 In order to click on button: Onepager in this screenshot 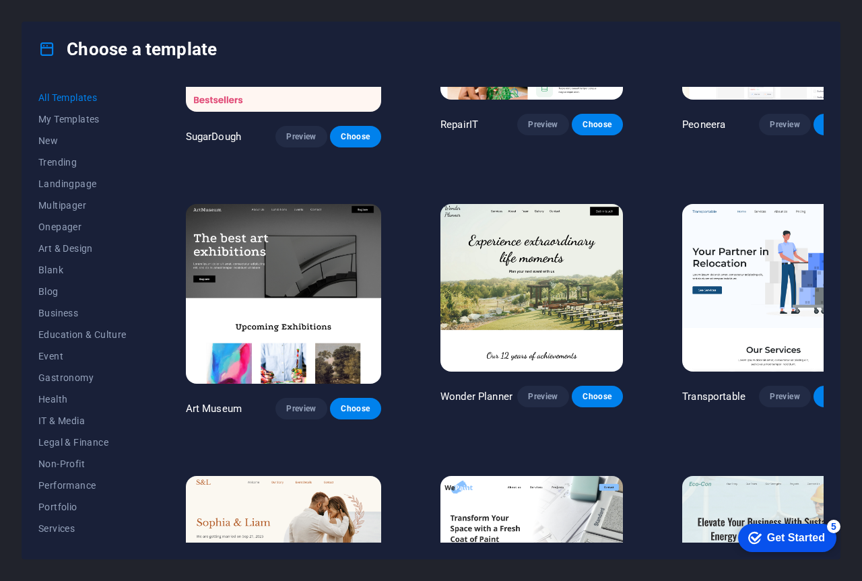, I will do `click(82, 227)`.